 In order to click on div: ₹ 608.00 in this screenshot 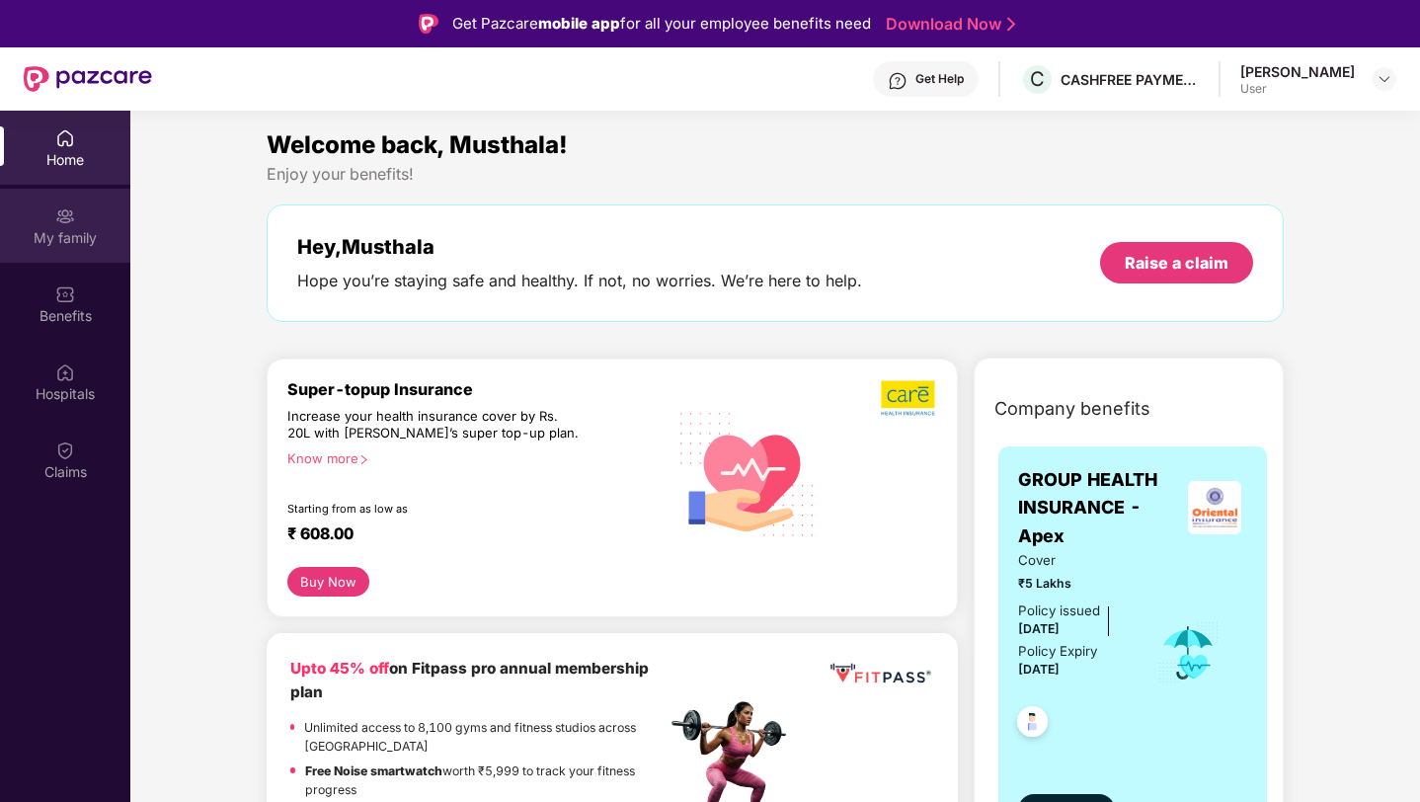, I will do `click(467, 535)`.